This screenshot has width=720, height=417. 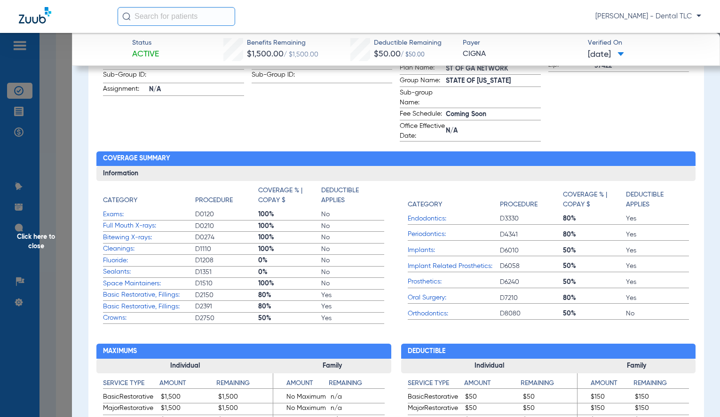 What do you see at coordinates (493, 131) in the screenshot?
I see `span: N/A` at bounding box center [493, 131].